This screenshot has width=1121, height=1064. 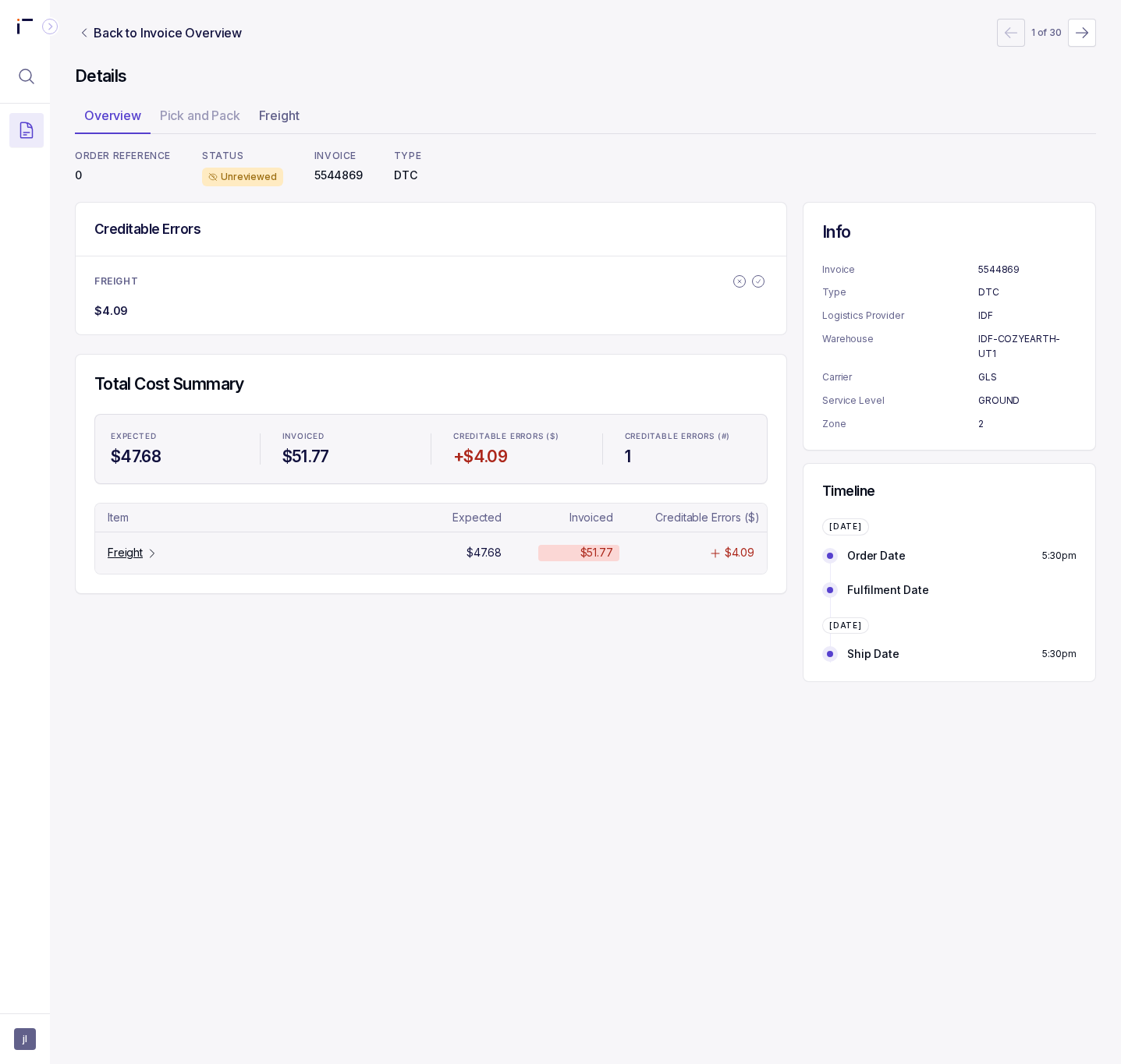 What do you see at coordinates (949, 232) in the screenshot?
I see `h4: Info` at bounding box center [949, 232].